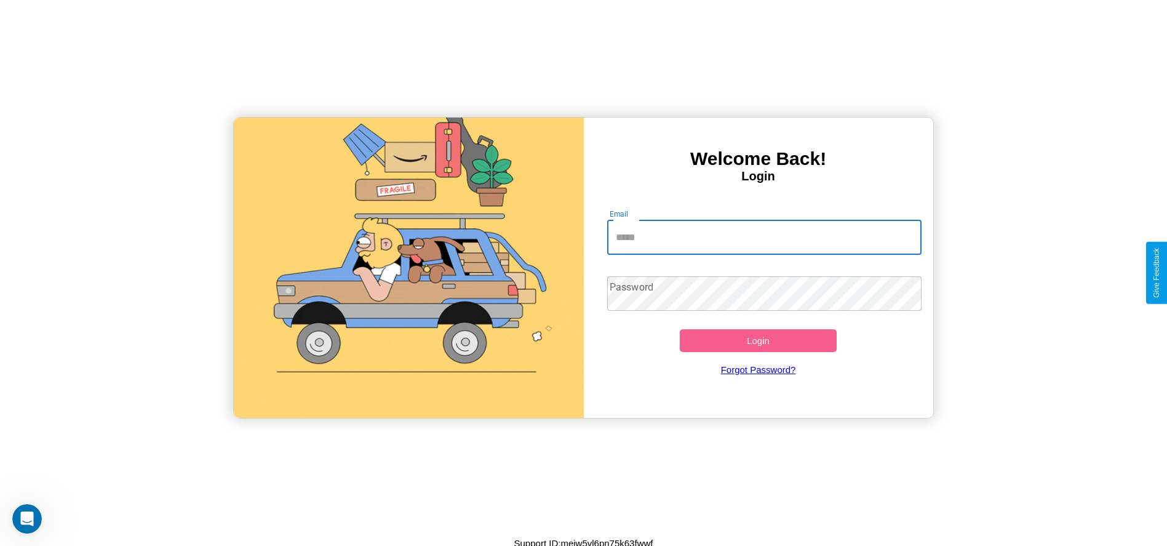 Image resolution: width=1167 pixels, height=546 pixels. Describe the element at coordinates (619, 214) in the screenshot. I see `label: Email` at that location.